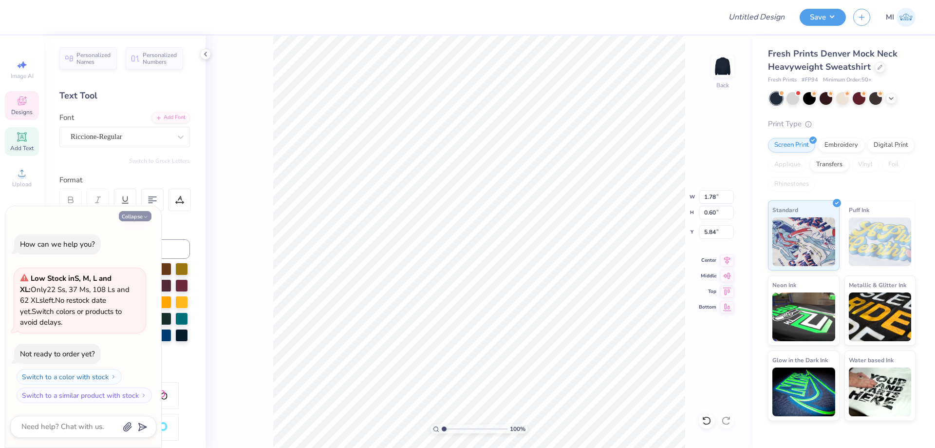 The height and width of the screenshot is (448, 935). Describe the element at coordinates (94, 58) in the screenshot. I see `span: Personalized Names` at that location.